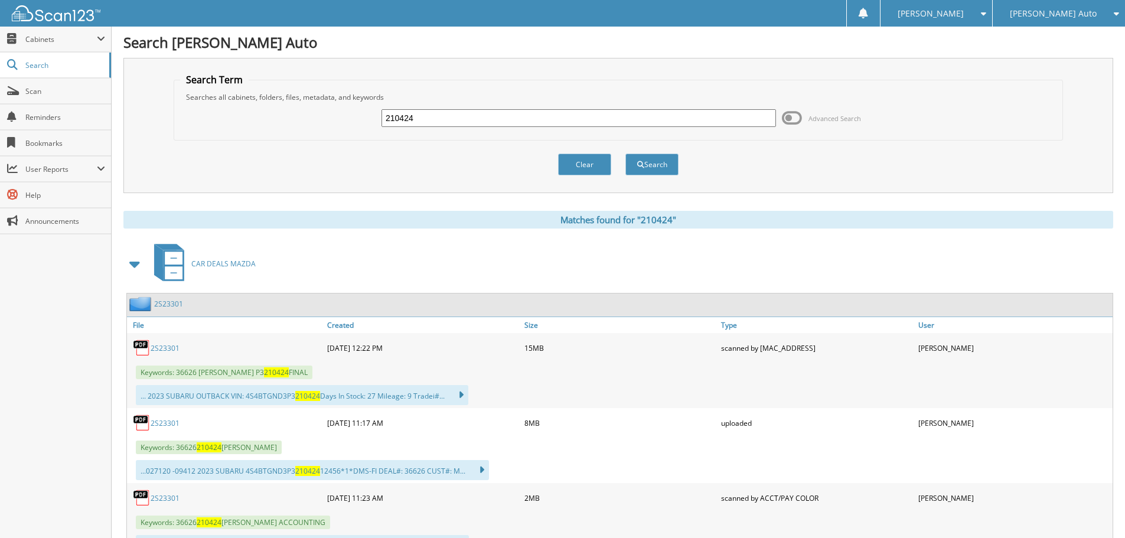 The width and height of the screenshot is (1125, 538). What do you see at coordinates (65, 195) in the screenshot?
I see `span: Help` at bounding box center [65, 195].